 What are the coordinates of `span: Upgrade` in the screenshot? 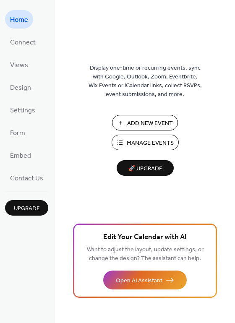 It's located at (27, 208).